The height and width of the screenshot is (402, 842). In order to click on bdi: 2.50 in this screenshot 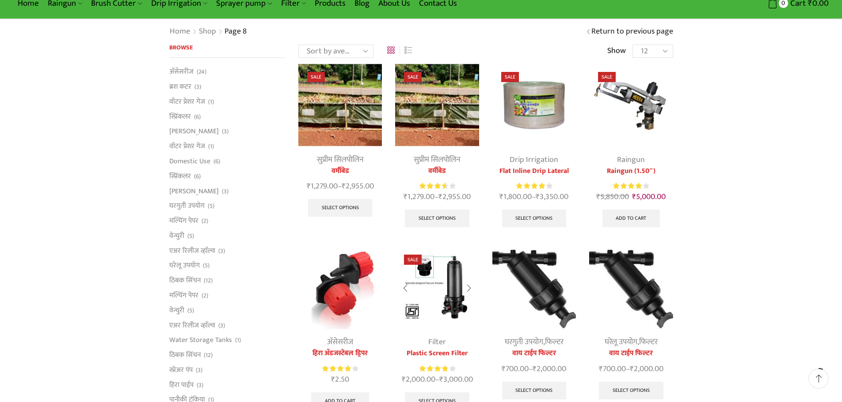, I will do `click(340, 380)`.